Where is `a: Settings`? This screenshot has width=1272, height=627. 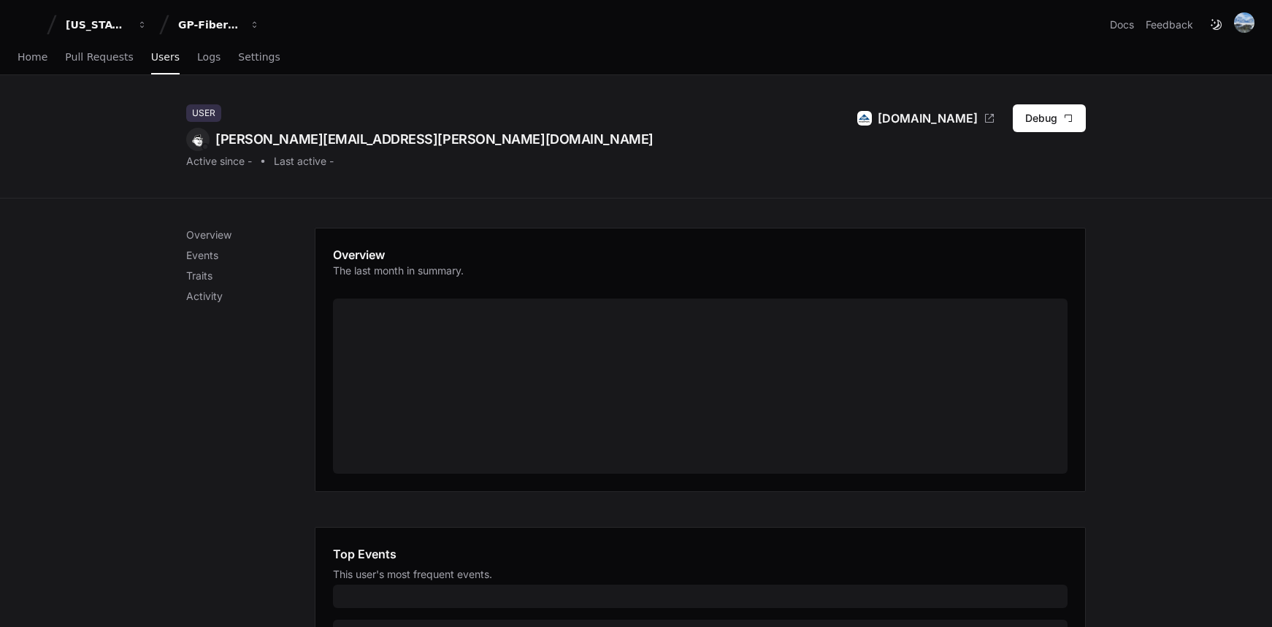 a: Settings is located at coordinates (259, 58).